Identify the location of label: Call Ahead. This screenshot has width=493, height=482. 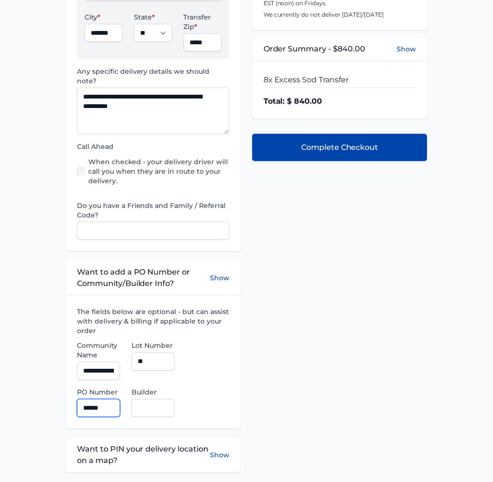
(153, 146).